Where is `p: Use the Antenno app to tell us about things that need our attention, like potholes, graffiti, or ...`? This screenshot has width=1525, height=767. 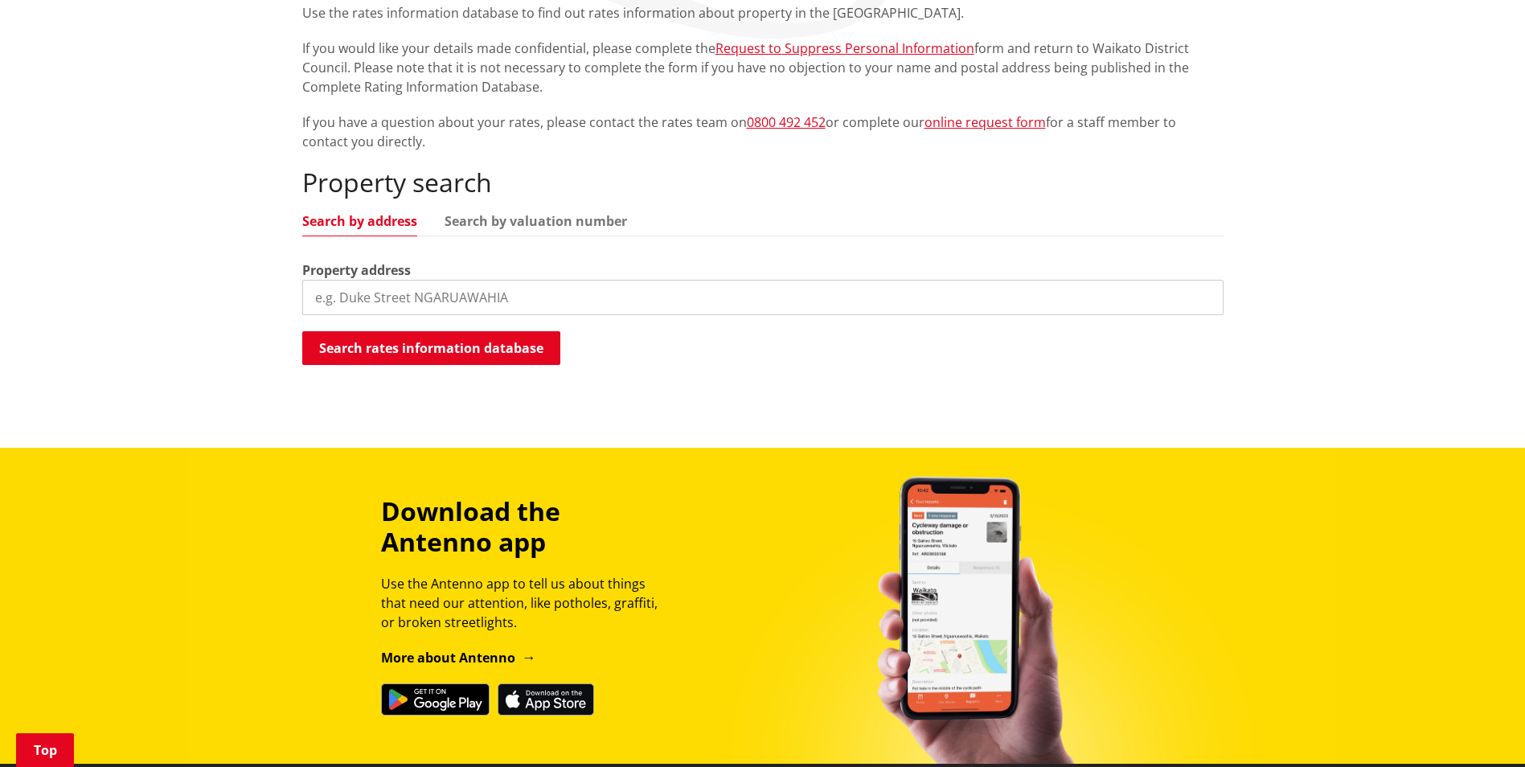 p: Use the Antenno app to tell us about things that need our attention, like potholes, graffiti, or ... is located at coordinates (527, 603).